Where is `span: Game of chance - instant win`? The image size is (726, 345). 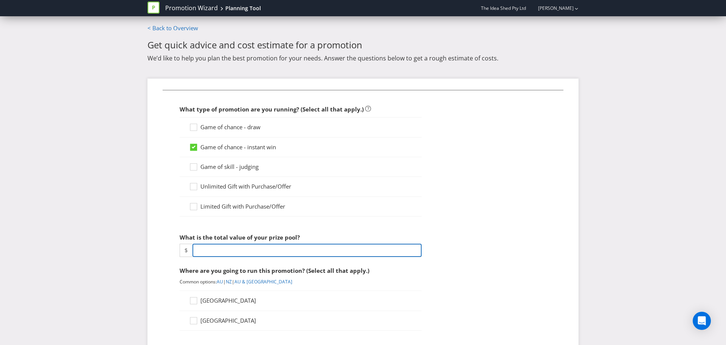 span: Game of chance - instant win is located at coordinates (238, 147).